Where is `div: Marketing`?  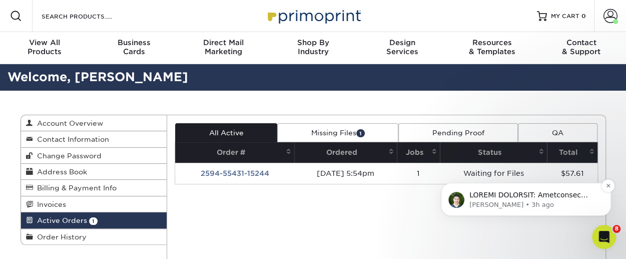
div: Marketing is located at coordinates (223, 47).